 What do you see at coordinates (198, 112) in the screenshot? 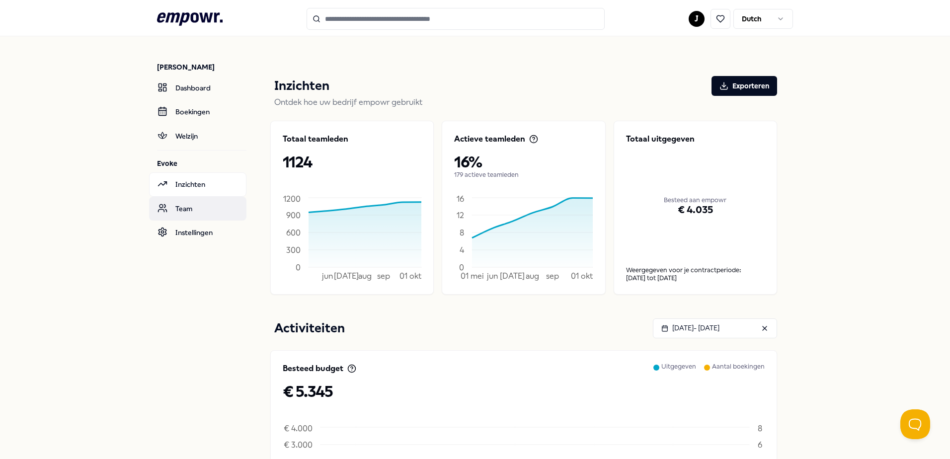
I see `a: Boekingen` at bounding box center [198, 112].